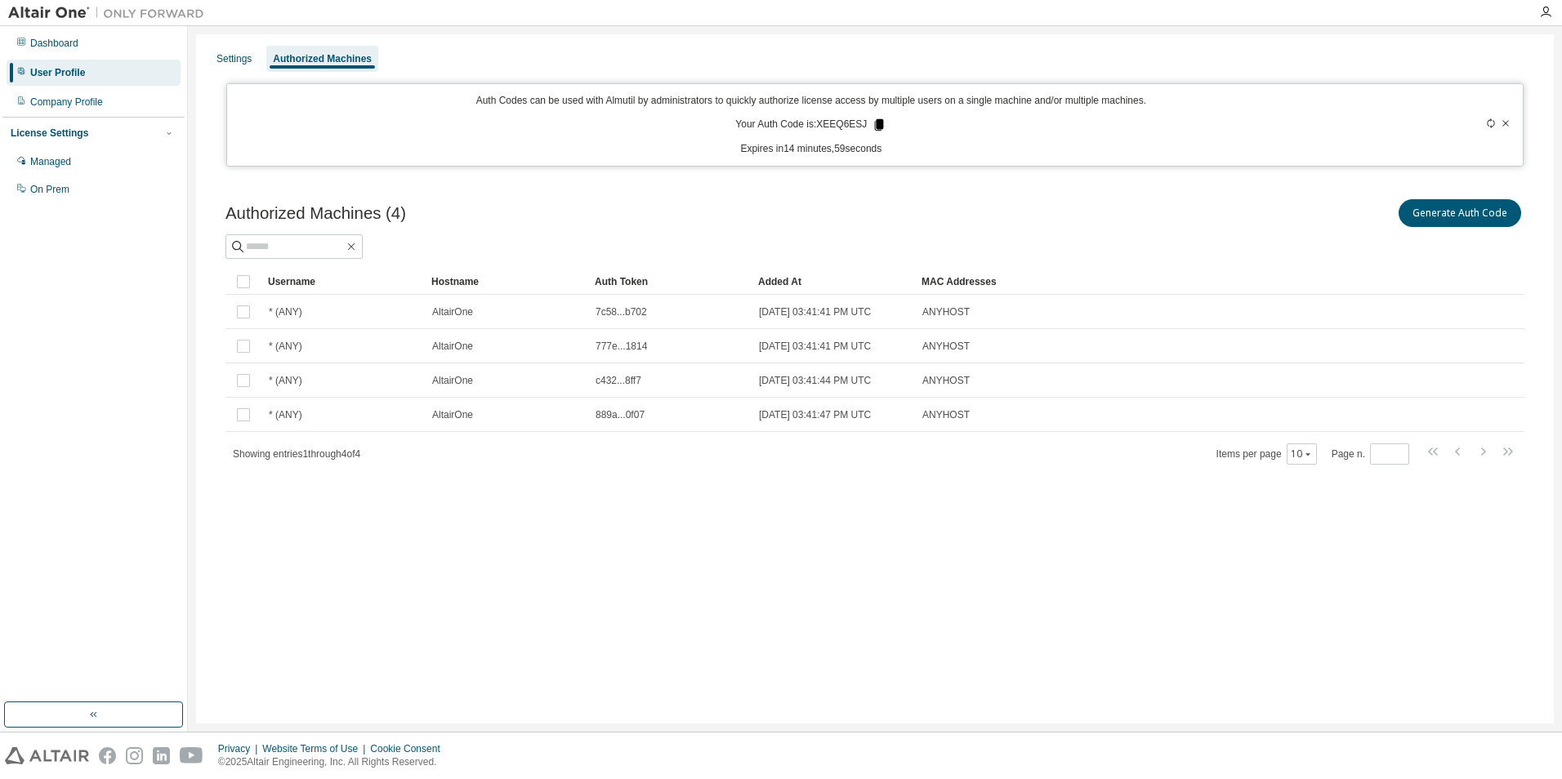 The height and width of the screenshot is (779, 1562). Describe the element at coordinates (134, 755) in the screenshot. I see `img: instagram.svg` at that location.